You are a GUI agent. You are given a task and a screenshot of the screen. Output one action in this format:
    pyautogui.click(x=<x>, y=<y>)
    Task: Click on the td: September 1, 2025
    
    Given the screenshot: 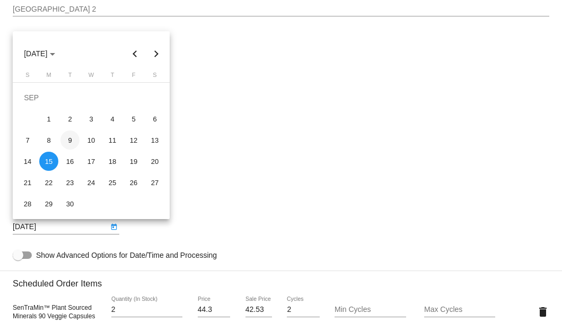 What is the action you would take?
    pyautogui.click(x=49, y=119)
    